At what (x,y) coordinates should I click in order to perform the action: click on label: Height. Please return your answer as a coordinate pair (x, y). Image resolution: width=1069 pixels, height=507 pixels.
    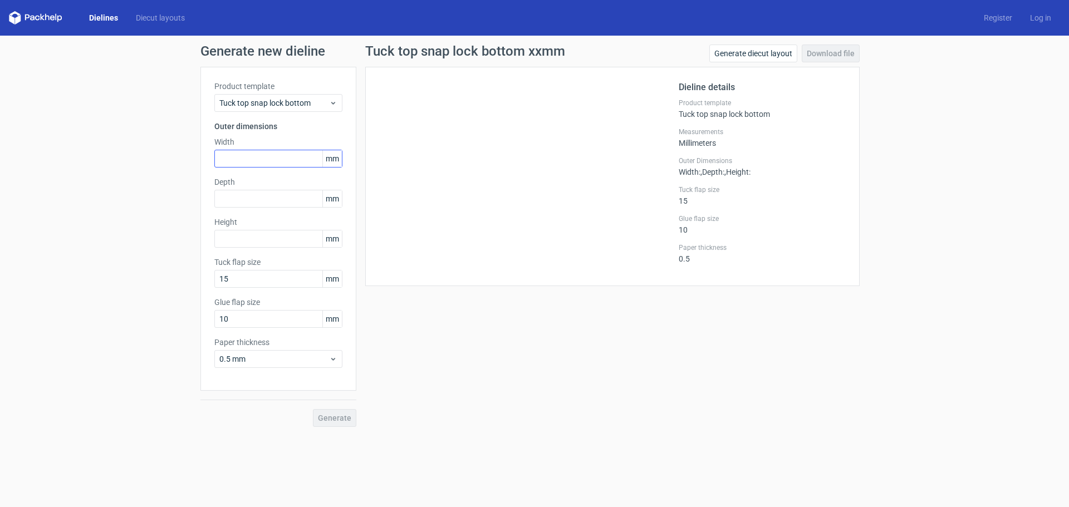
    Looking at the image, I should click on (278, 222).